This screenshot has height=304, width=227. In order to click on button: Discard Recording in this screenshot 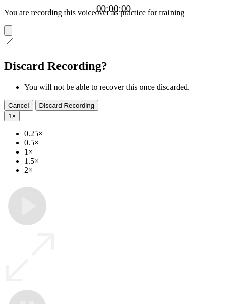, I will do `click(67, 105)`.